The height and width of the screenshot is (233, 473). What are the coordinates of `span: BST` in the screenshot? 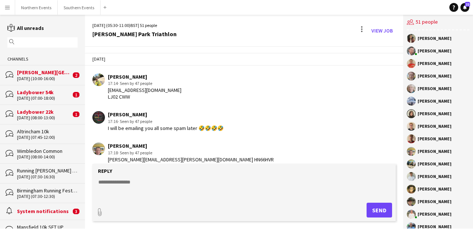 It's located at (134, 25).